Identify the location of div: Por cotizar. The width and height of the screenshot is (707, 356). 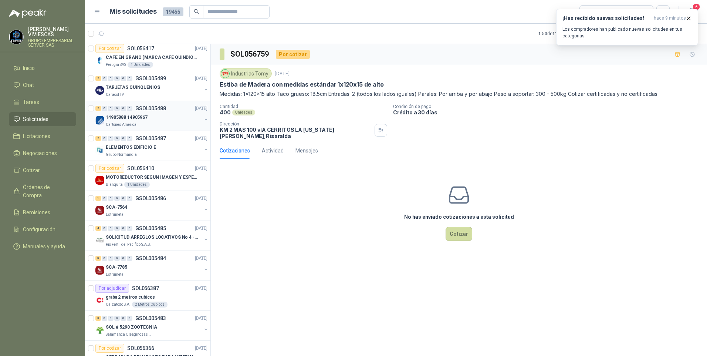
(110, 348).